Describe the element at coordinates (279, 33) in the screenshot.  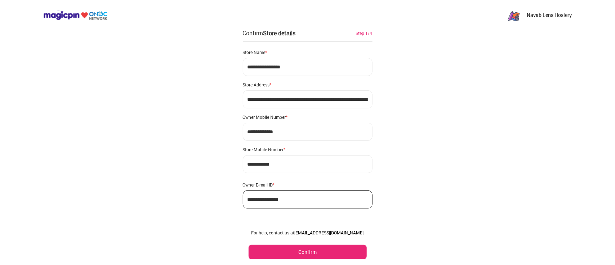
I see `div: Store details` at that location.